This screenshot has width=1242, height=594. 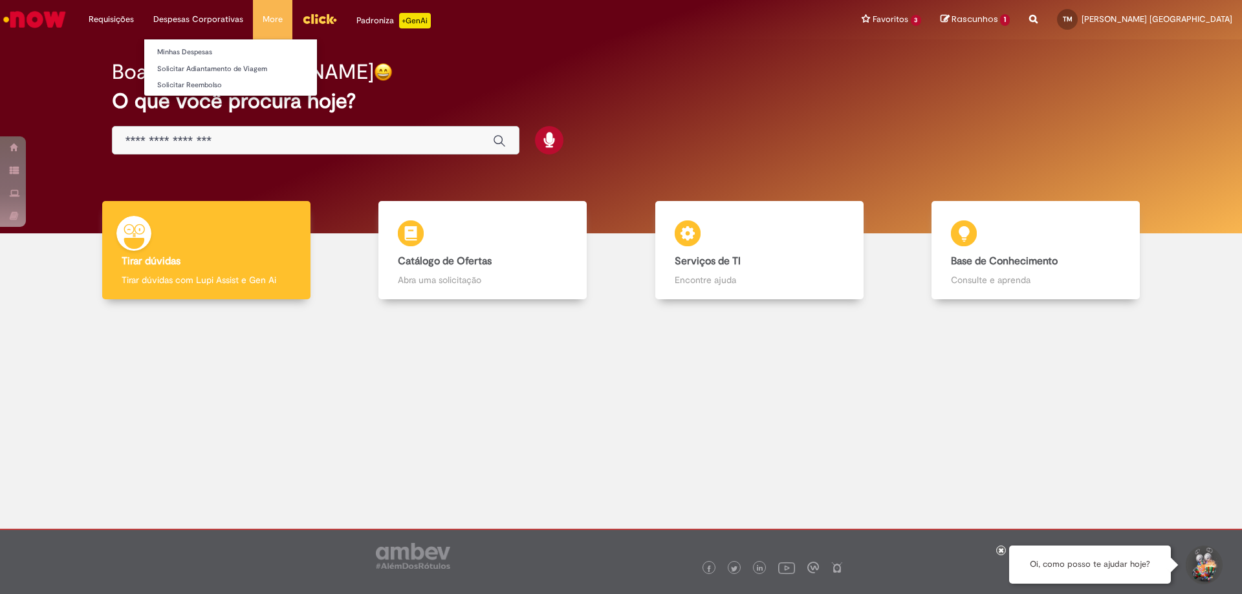 I want to click on span: TM, so click(x=1067, y=19).